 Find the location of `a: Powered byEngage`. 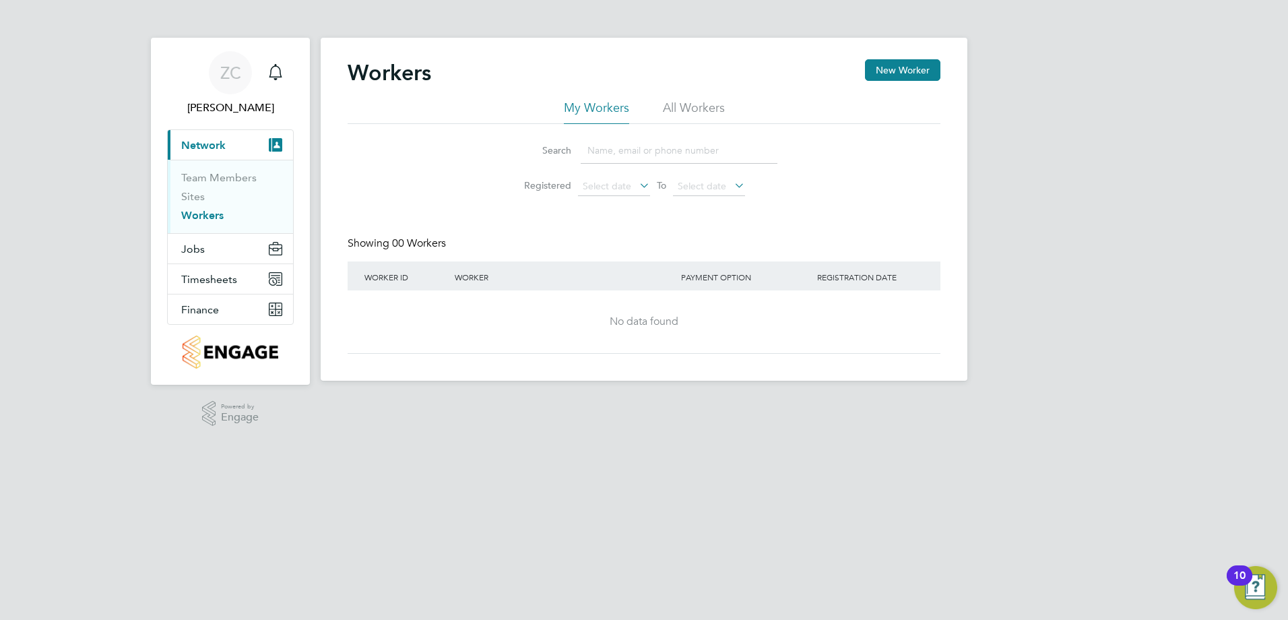

a: Powered byEngage is located at coordinates (230, 414).